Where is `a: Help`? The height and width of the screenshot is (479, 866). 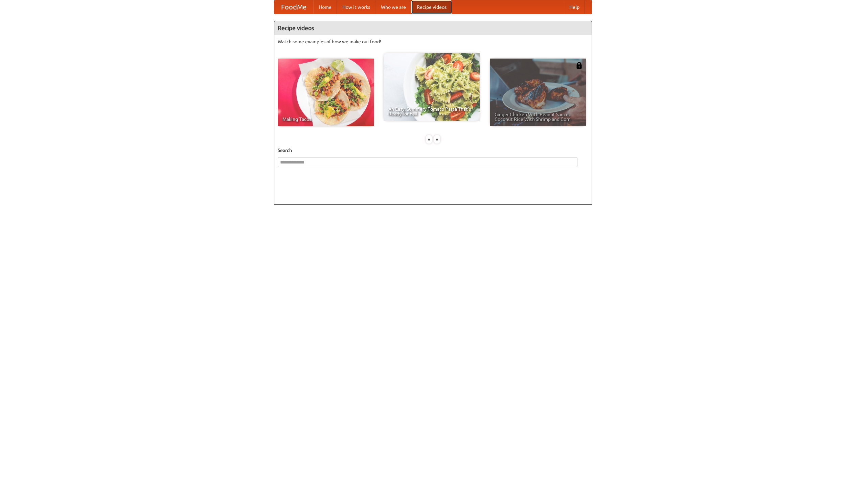
a: Help is located at coordinates (575, 7).